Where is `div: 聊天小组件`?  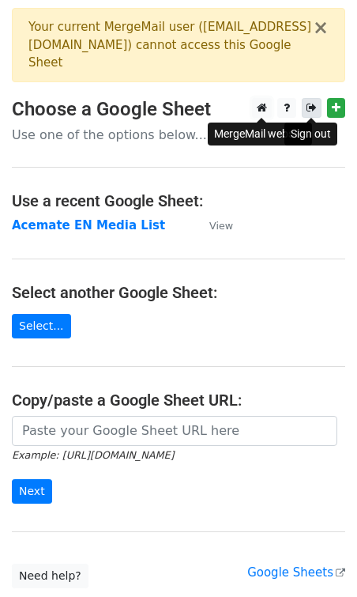
div: 聊天小组件 is located at coordinates (318, 559).